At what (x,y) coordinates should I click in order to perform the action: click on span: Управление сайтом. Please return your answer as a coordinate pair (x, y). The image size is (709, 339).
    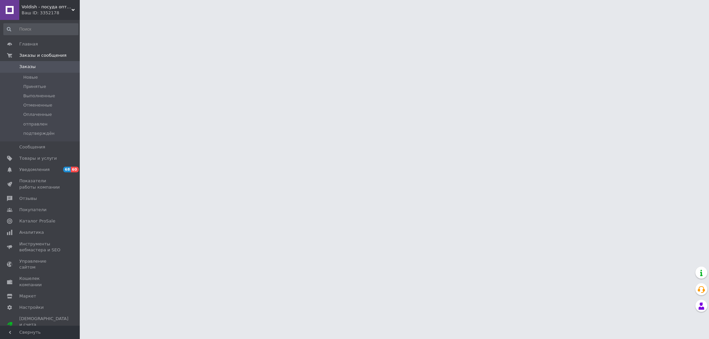
    Looking at the image, I should click on (40, 265).